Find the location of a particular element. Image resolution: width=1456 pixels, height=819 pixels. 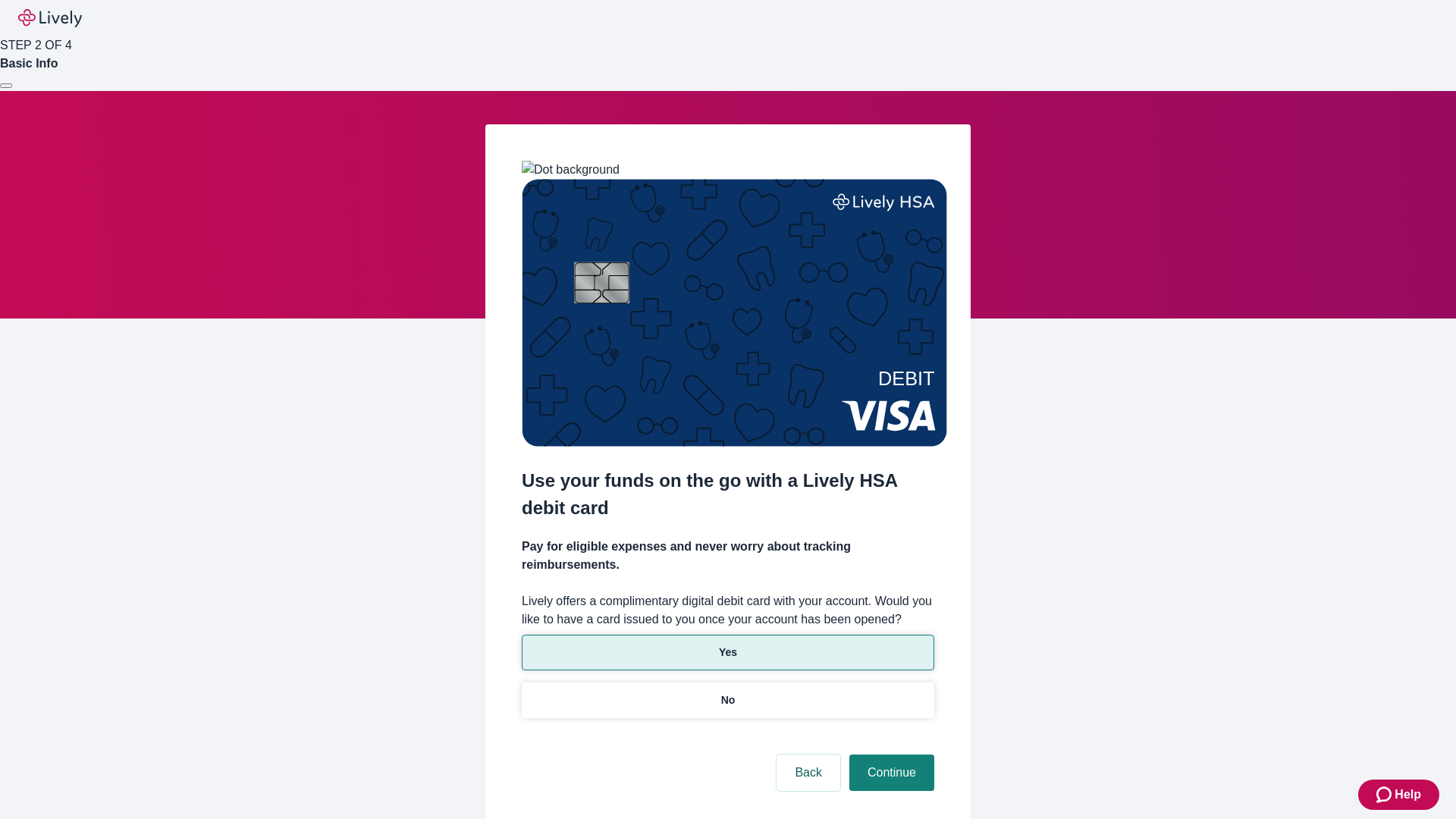

p: Yes is located at coordinates (728, 652).